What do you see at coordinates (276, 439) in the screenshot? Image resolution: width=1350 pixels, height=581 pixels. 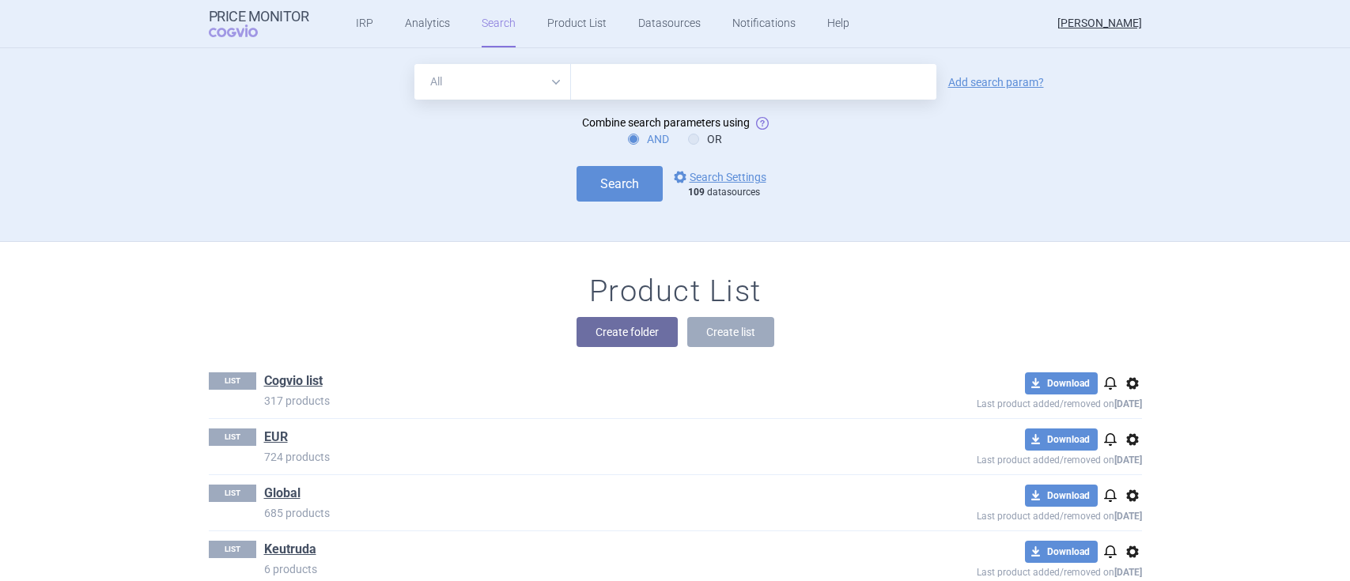 I see `h1: EUR` at bounding box center [276, 439].